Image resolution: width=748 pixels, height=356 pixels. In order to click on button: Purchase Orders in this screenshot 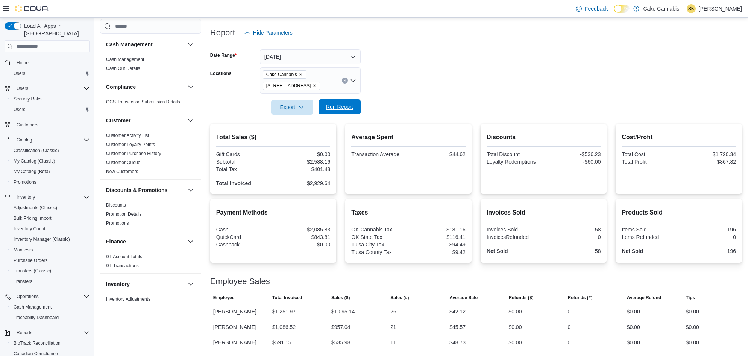, I will do `click(50, 260)`.